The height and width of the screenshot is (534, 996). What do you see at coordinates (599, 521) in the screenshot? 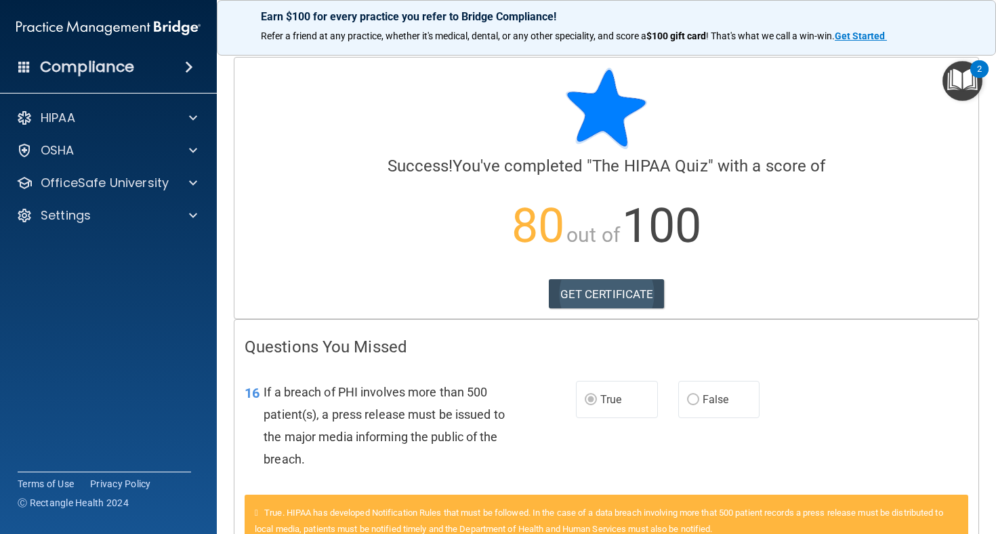
I see `span: True. HIPAA has developed Notification Rules that must be followed. In the case of a data breach ...` at bounding box center [599, 521].